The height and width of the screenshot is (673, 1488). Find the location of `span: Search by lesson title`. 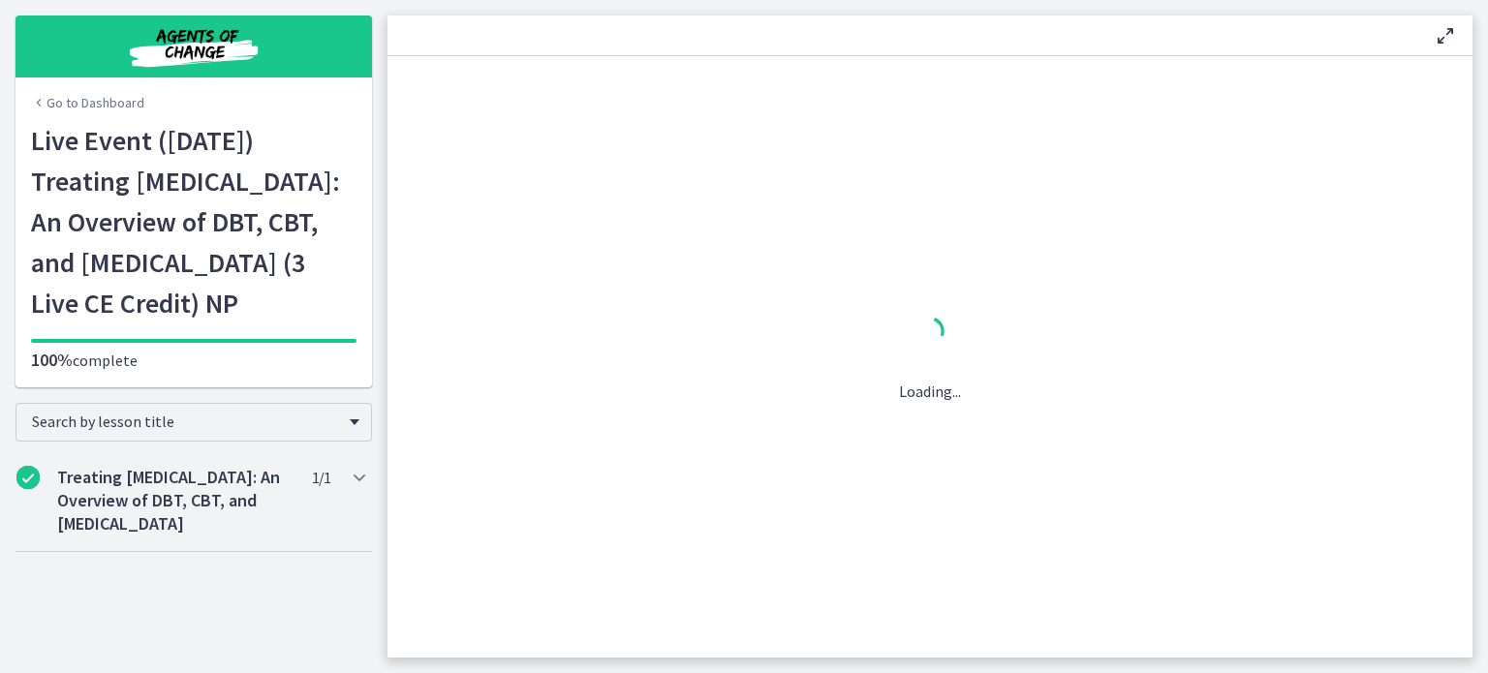

span: Search by lesson title is located at coordinates (186, 421).